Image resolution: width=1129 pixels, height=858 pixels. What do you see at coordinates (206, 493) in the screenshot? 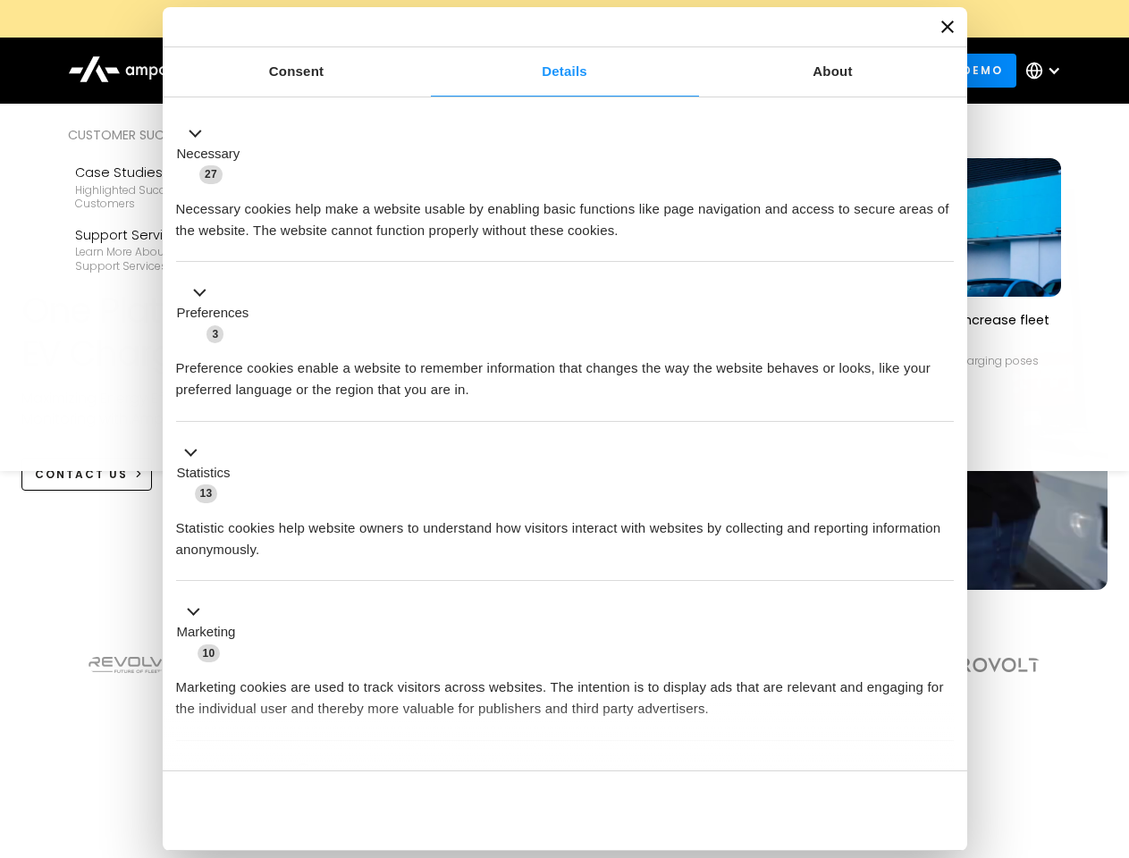
I see `span: 13` at bounding box center [206, 493].